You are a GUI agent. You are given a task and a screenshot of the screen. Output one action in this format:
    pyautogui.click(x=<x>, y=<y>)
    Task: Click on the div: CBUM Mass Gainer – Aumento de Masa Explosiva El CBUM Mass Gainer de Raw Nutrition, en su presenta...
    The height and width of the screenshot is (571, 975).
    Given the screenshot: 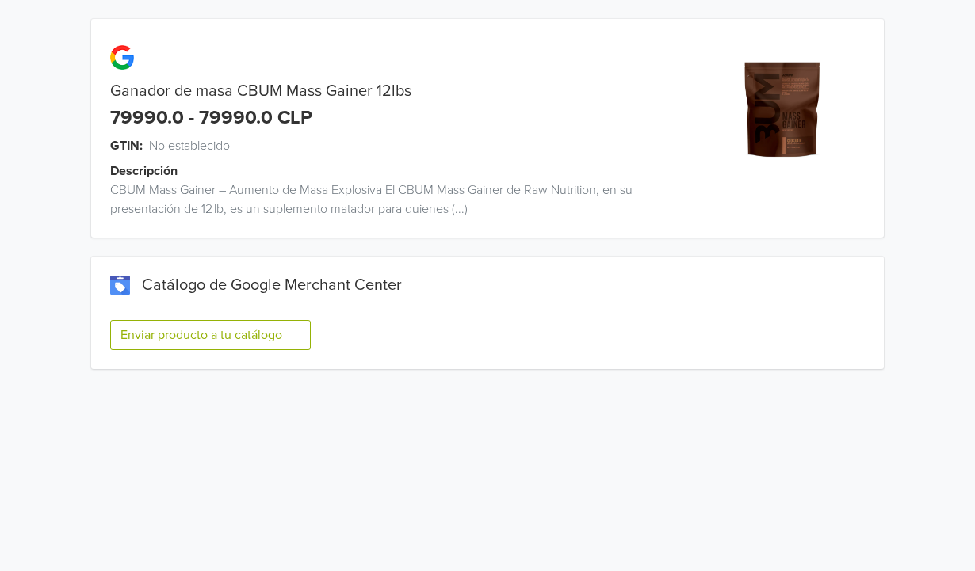 What is the action you would take?
    pyautogui.click(x=388, y=200)
    